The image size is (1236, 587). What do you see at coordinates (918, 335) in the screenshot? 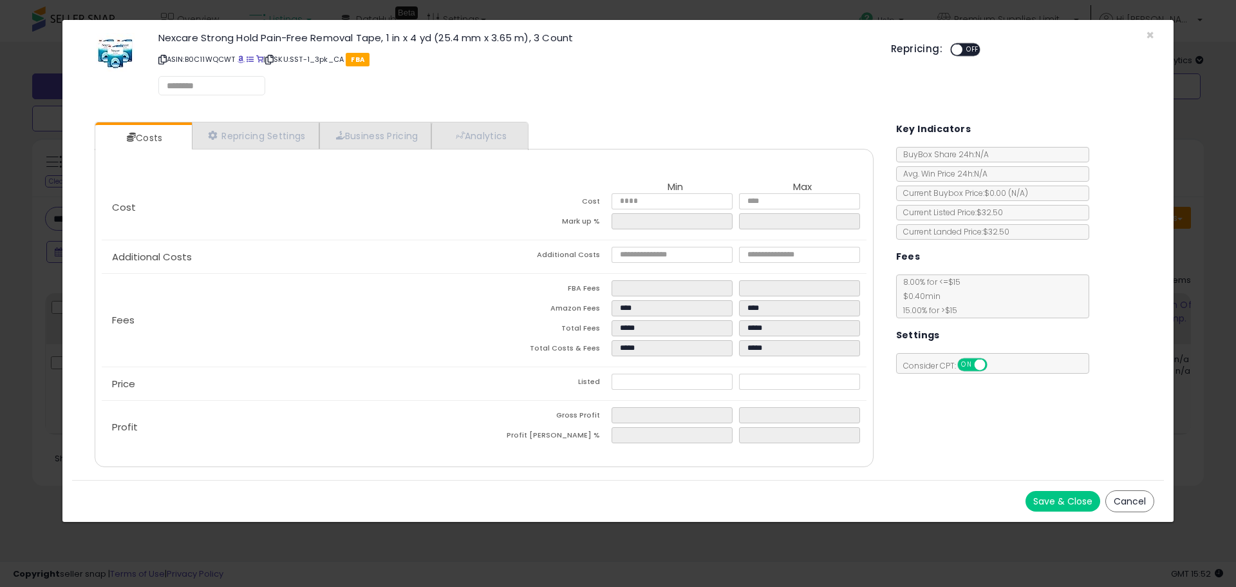
I see `h5: Settings` at bounding box center [918, 335].